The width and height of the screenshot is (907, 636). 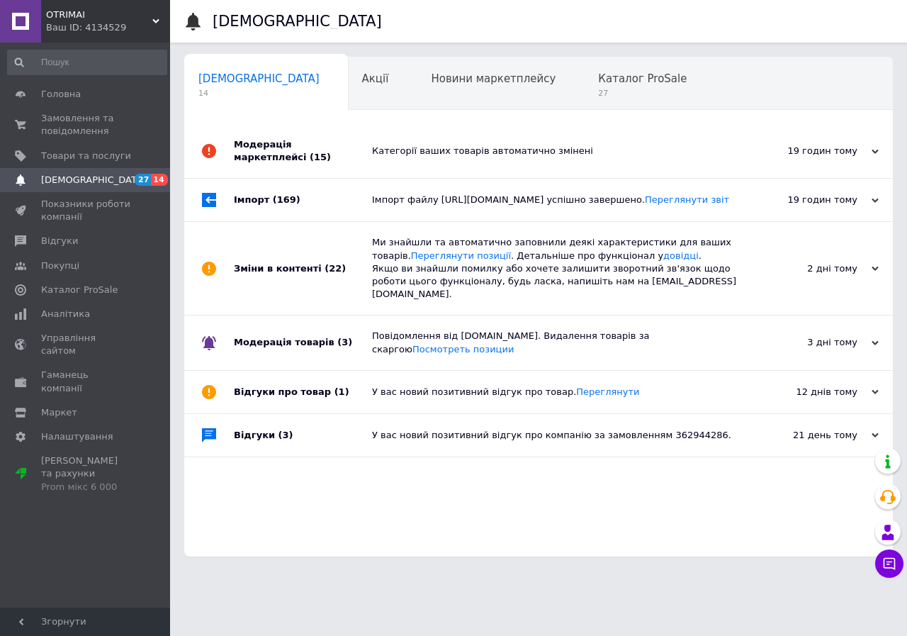 I want to click on span: OTRIMAI, so click(x=99, y=15).